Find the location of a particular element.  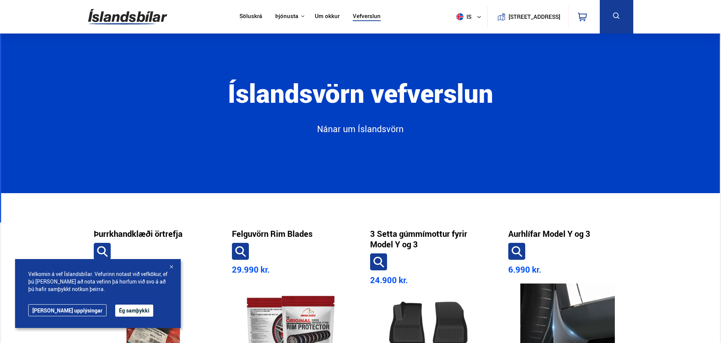

a: Felguvörn Rim Blades is located at coordinates (272, 234).